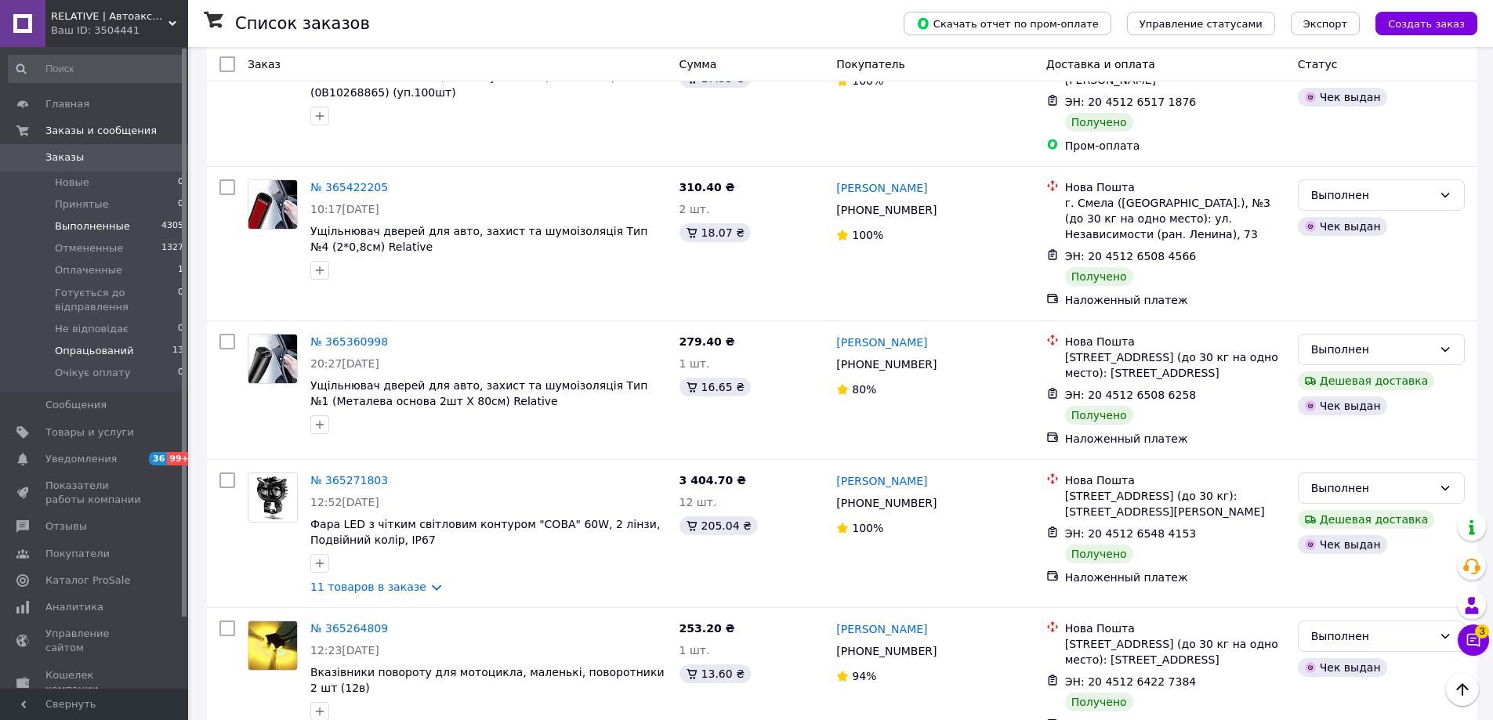  What do you see at coordinates (864, 389) in the screenshot?
I see `span: 80%` at bounding box center [864, 389].